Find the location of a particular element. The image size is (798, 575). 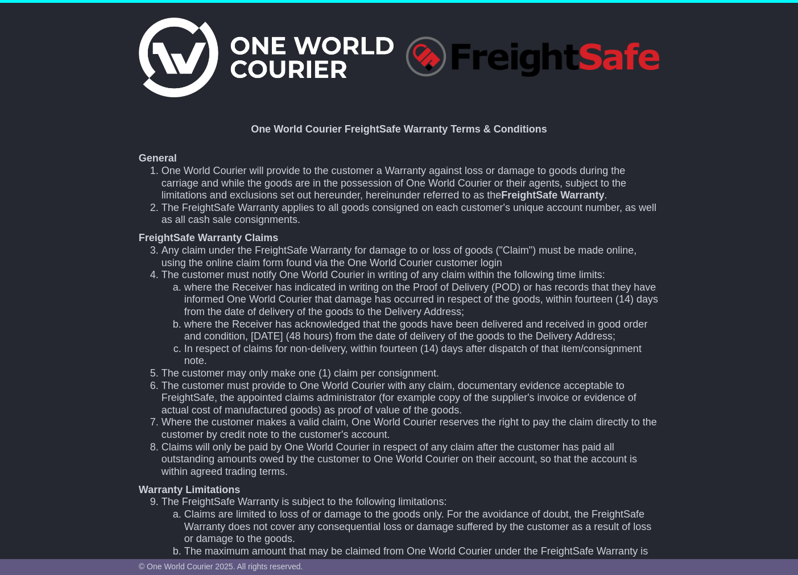

span: © One World Courier 2025. All rights reserved. is located at coordinates (221, 566).